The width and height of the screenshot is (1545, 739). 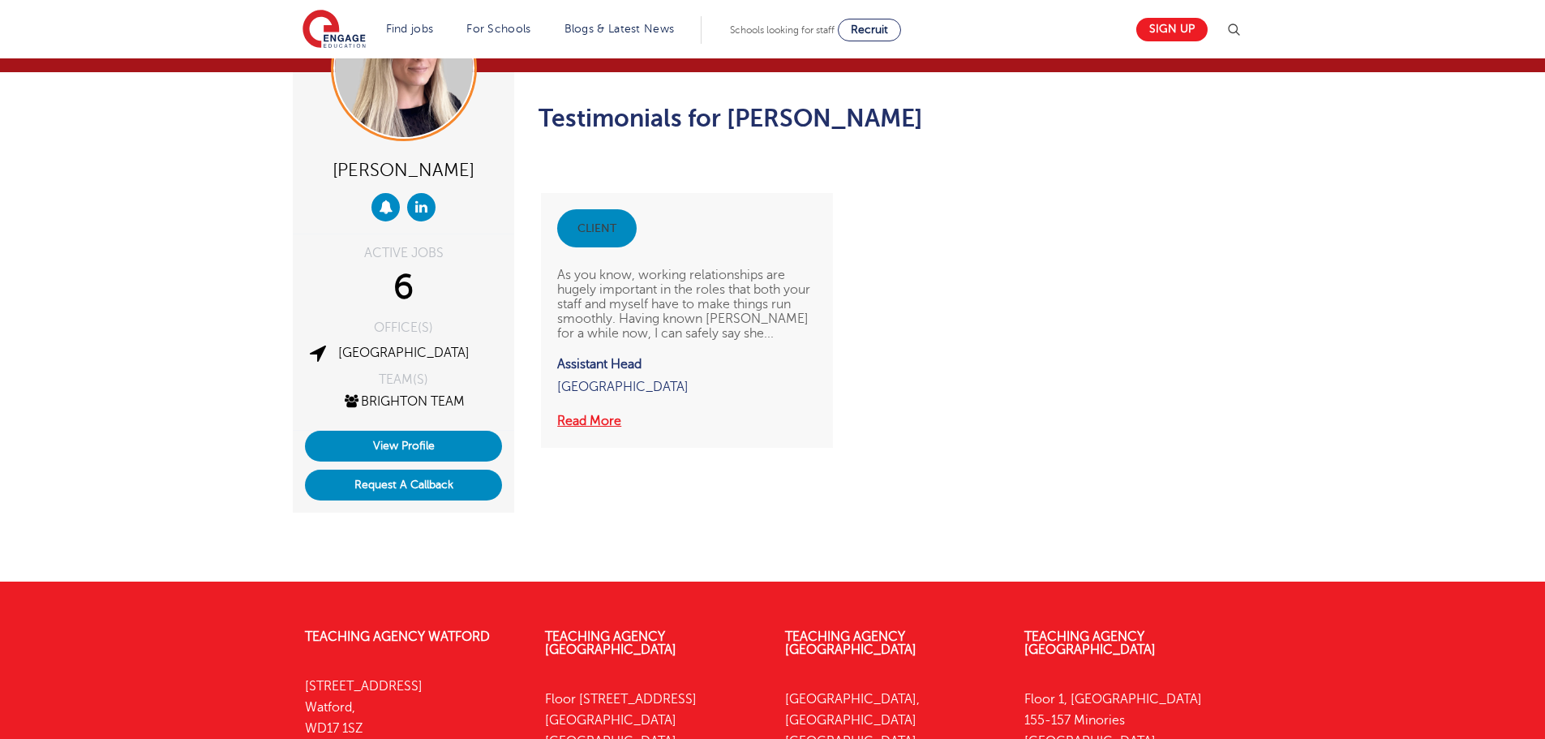 What do you see at coordinates (869, 30) in the screenshot?
I see `a: Recruit` at bounding box center [869, 30].